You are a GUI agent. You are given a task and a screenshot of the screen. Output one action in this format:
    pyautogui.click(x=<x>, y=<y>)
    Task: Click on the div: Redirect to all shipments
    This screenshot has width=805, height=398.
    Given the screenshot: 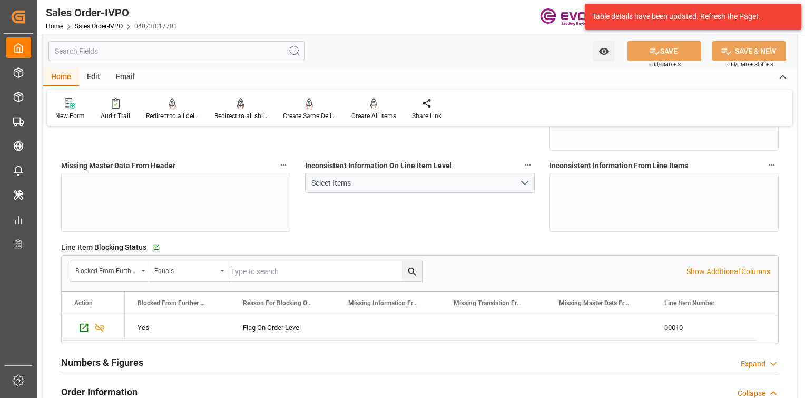 What is the action you would take?
    pyautogui.click(x=241, y=116)
    